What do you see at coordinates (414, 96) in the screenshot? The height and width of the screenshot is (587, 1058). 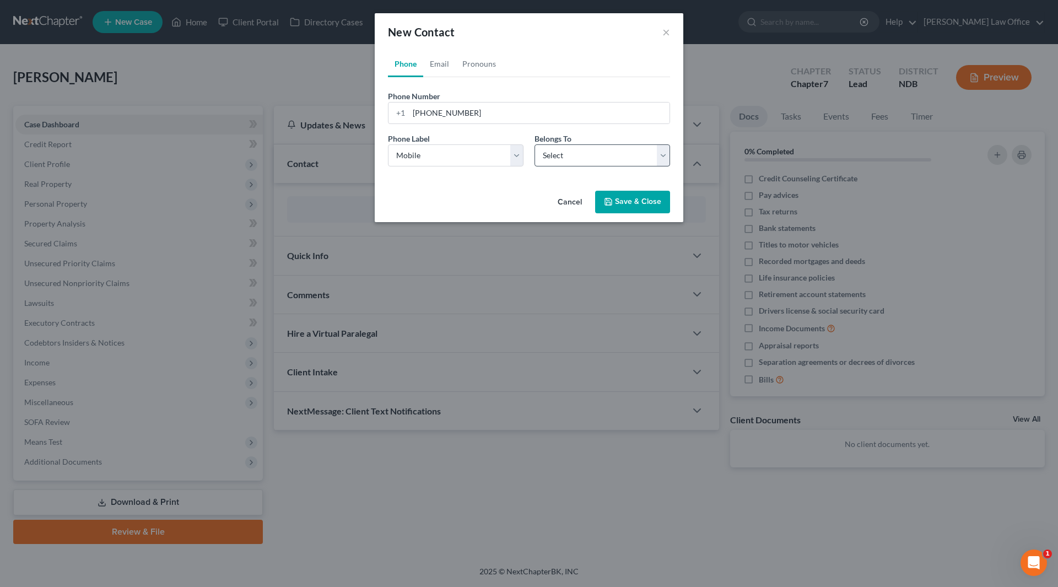 I see `span: Phone Number` at bounding box center [414, 96].